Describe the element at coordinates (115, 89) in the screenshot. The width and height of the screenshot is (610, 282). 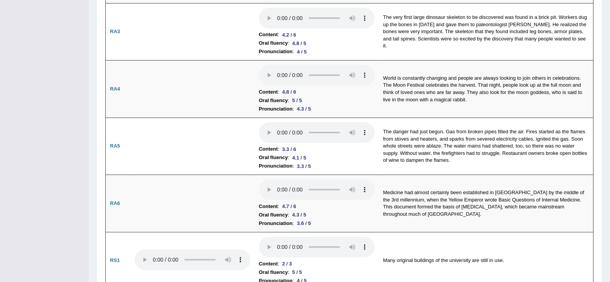
I see `b: RA4` at that location.